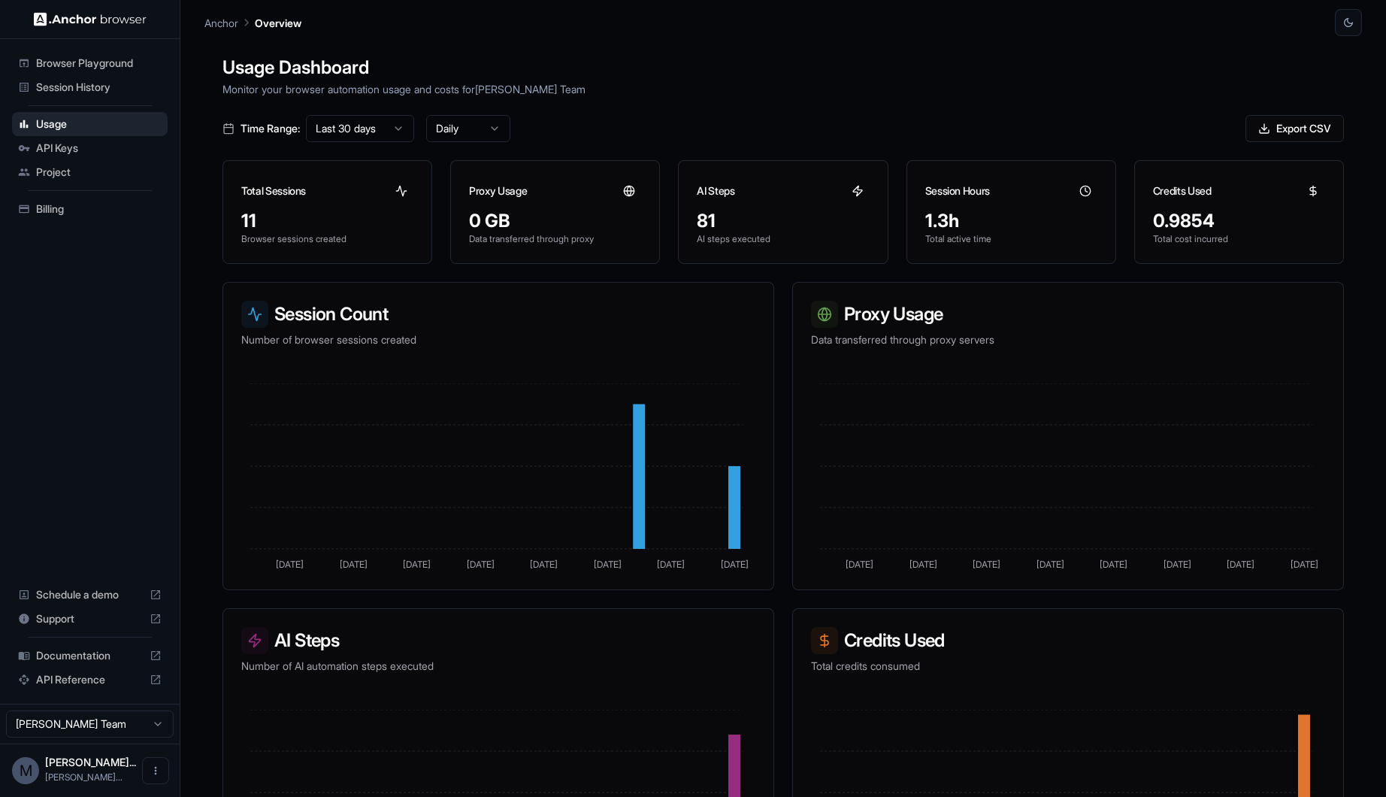 This screenshot has width=1386, height=797. Describe the element at coordinates (89, 148) in the screenshot. I see `div: API Keys` at that location.